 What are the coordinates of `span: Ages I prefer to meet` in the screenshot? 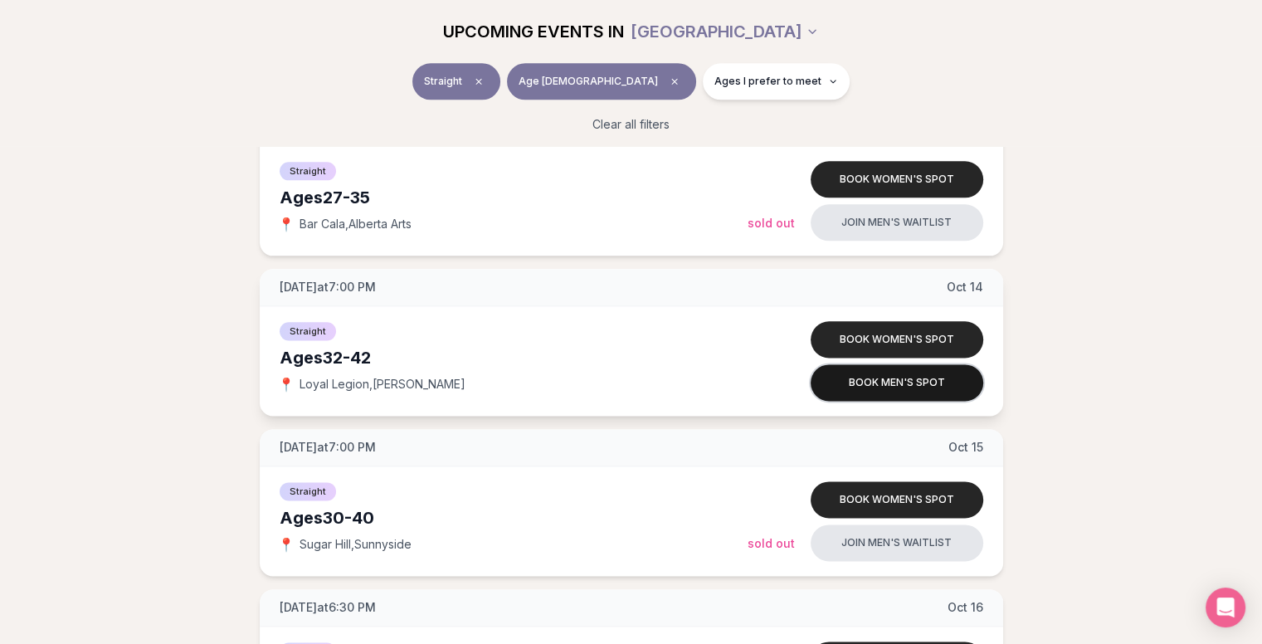 It's located at (767, 81).